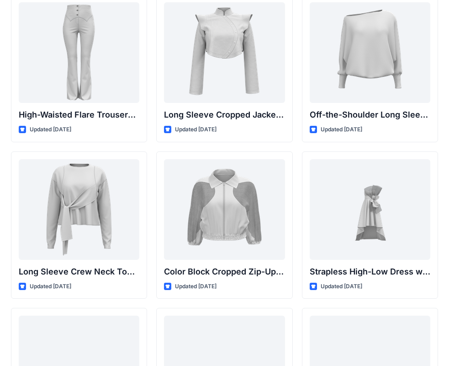 This screenshot has height=366, width=449. I want to click on p: Long Sleeve Crew Neck Top with Asymmetrical Tie Detail, so click(79, 271).